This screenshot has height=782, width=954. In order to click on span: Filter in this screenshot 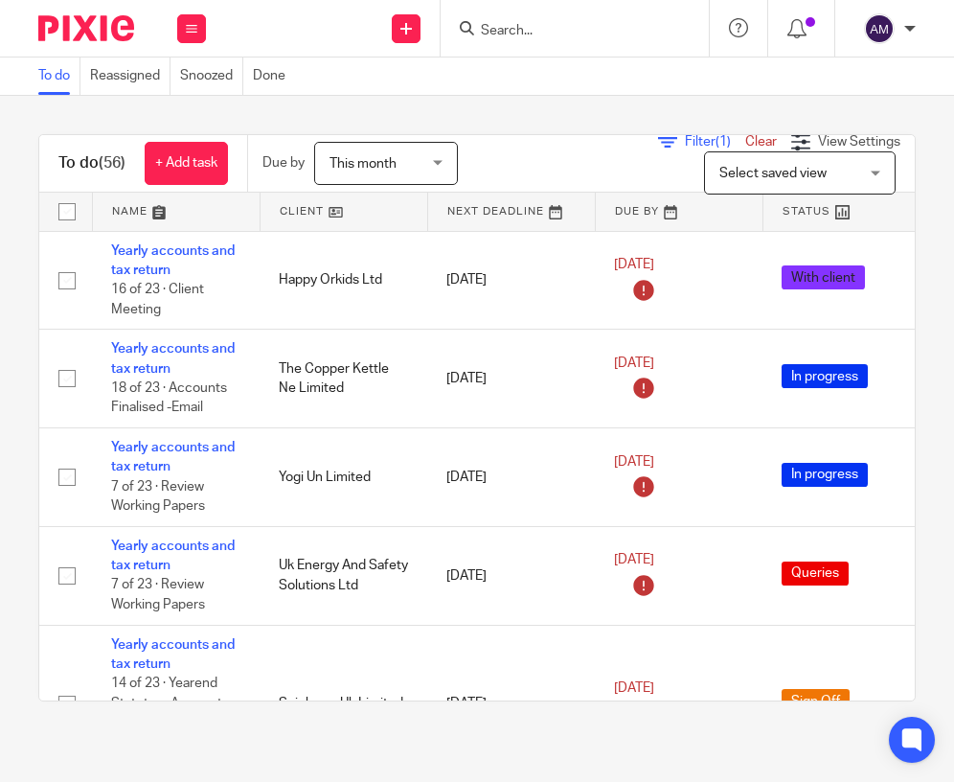, I will do `click(715, 142)`.